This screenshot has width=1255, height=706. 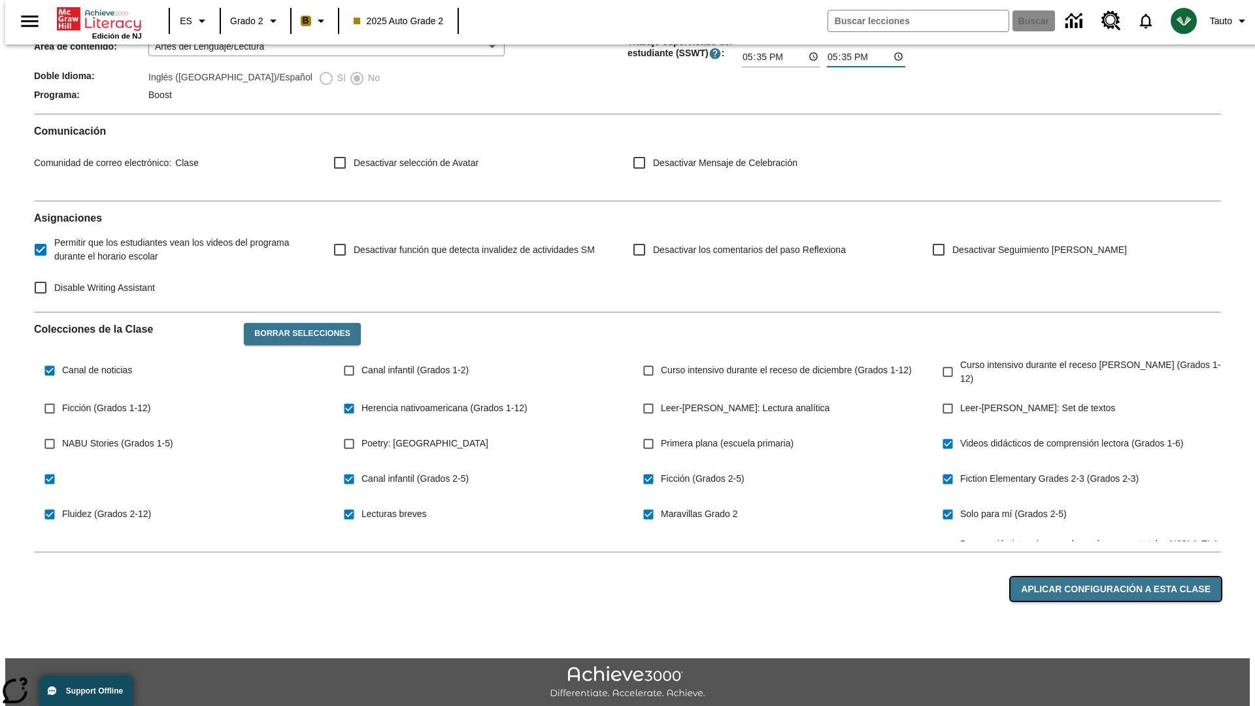 I want to click on button: Escoja un nuevo avatar, so click(x=1184, y=21).